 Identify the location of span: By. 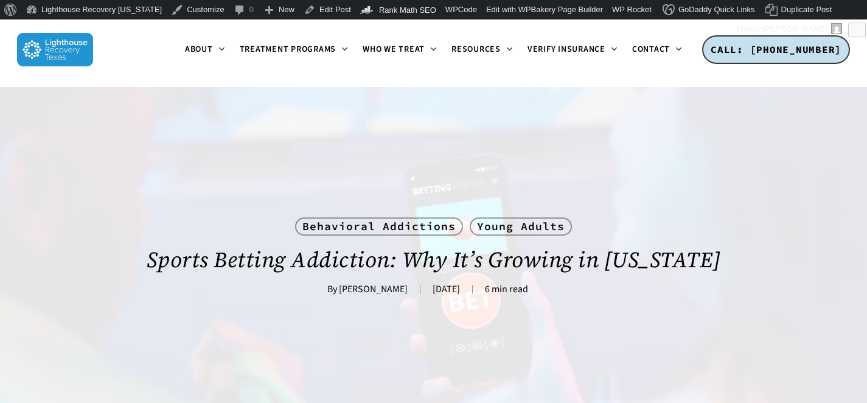
(332, 289).